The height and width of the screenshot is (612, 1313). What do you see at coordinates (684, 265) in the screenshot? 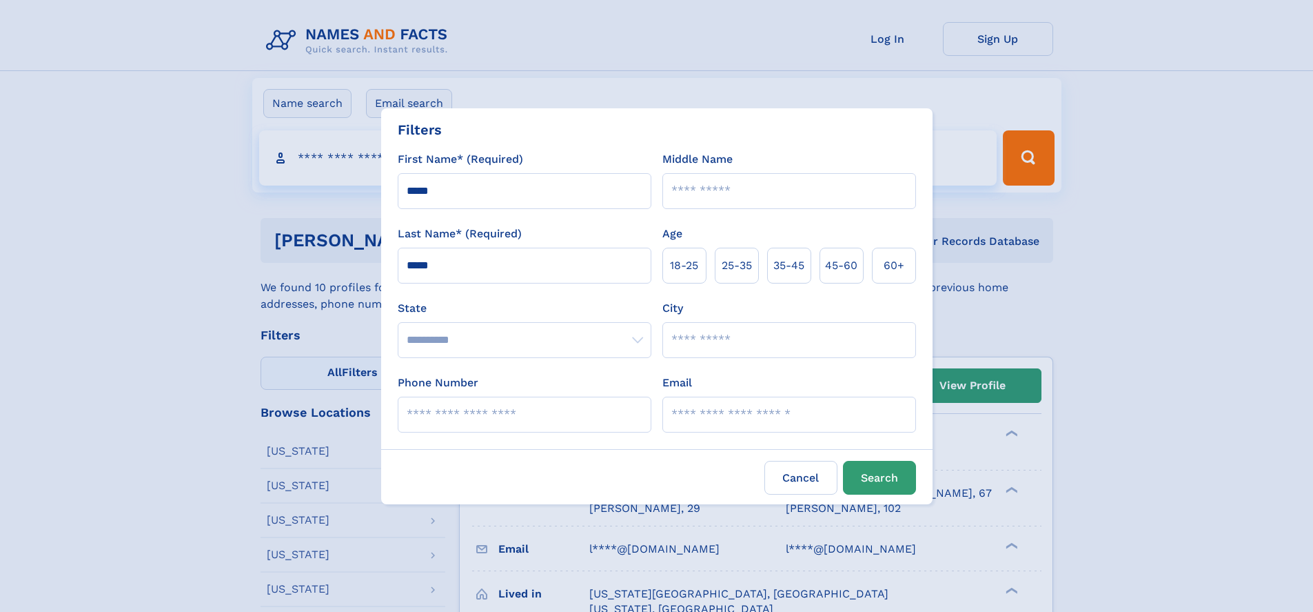
I see `span: 18‑25` at bounding box center [684, 265].